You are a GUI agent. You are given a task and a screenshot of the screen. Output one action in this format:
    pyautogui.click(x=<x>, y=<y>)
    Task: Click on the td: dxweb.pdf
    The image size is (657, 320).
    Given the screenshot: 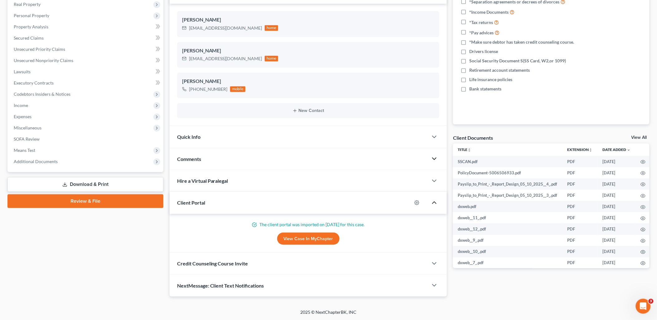 What is the action you would take?
    pyautogui.click(x=508, y=206)
    